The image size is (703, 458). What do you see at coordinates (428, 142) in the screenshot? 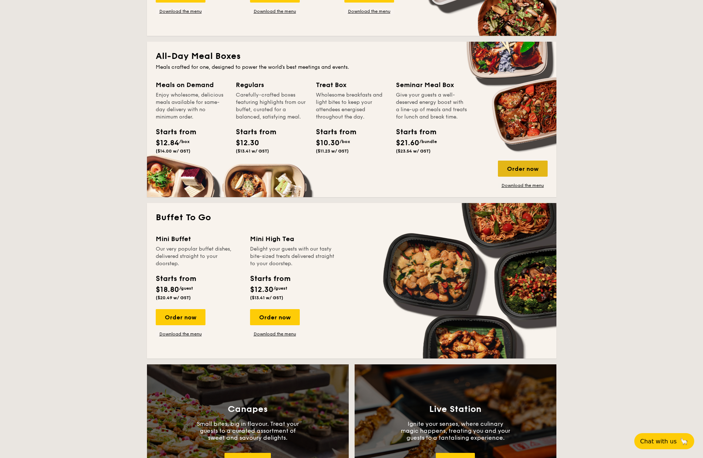
I see `span: /bundle` at bounding box center [428, 142].